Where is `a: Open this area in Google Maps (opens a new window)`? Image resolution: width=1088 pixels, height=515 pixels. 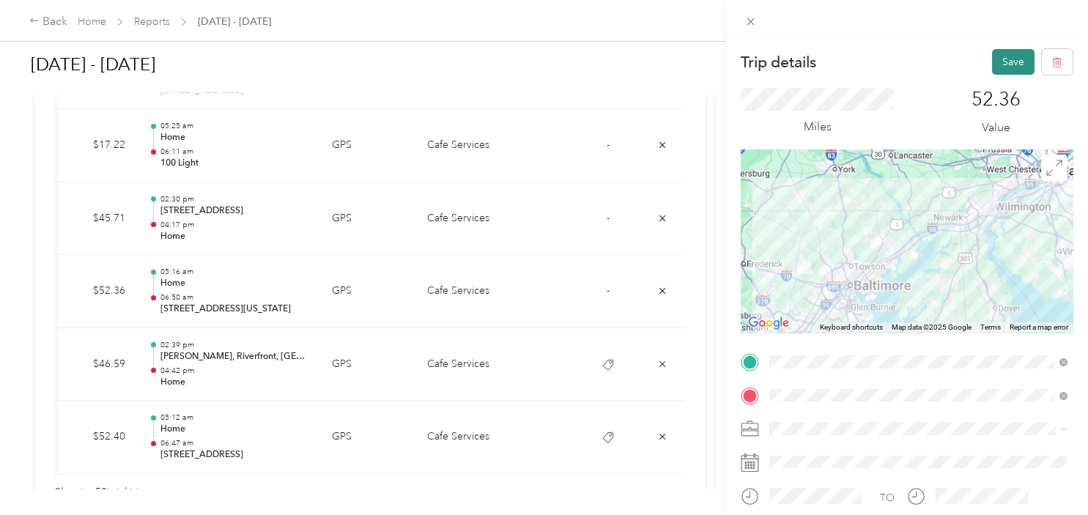
a: Open this area in Google Maps (opens a new window) is located at coordinates (768, 323).